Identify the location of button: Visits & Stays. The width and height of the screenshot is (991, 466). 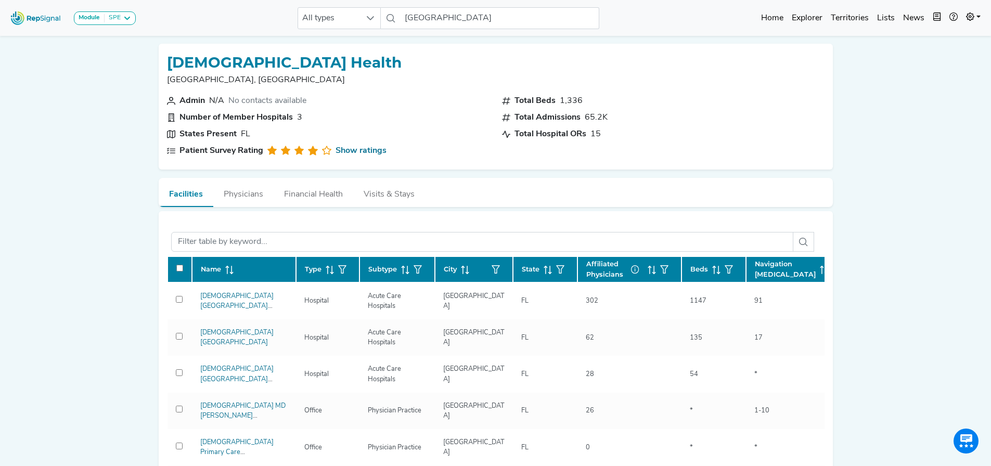
(389, 192).